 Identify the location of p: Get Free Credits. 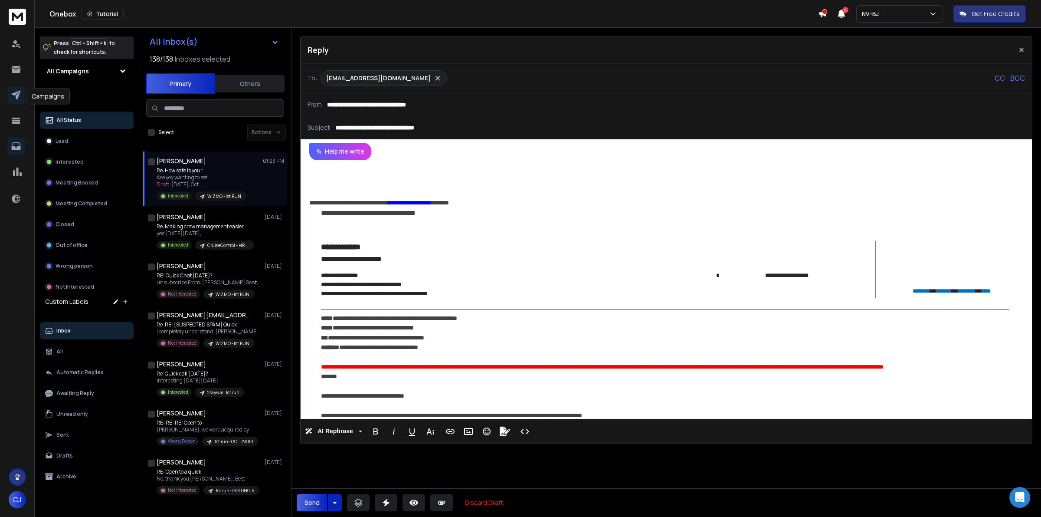
(995, 14).